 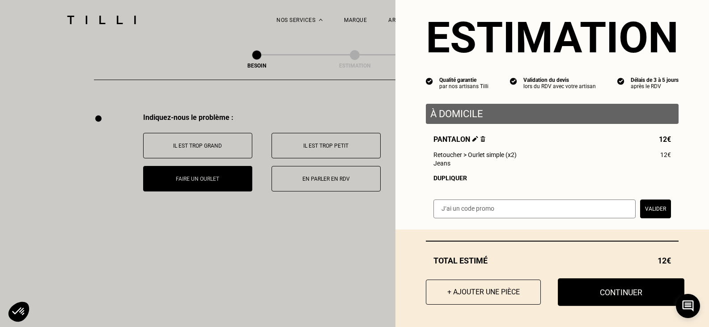 What do you see at coordinates (483, 139) in the screenshot?
I see `img: Supprimer` at bounding box center [483, 139].